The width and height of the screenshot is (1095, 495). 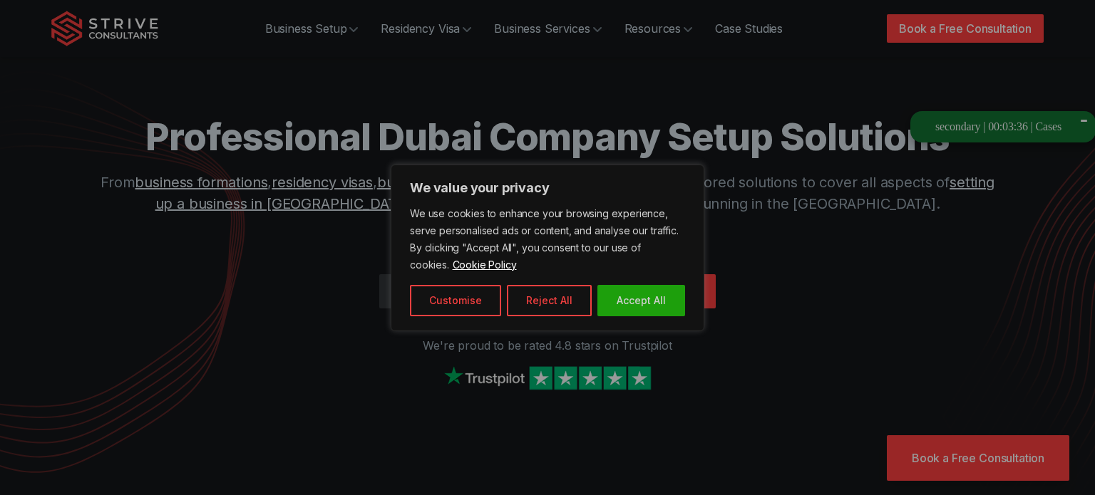 What do you see at coordinates (547, 248) in the screenshot?
I see `div: We value your privacy` at bounding box center [547, 248].